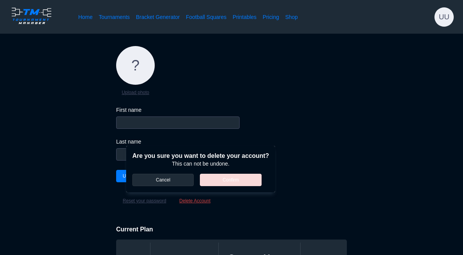 Image resolution: width=463 pixels, height=255 pixels. Describe the element at coordinates (114, 17) in the screenshot. I see `a: Tournaments` at that location.